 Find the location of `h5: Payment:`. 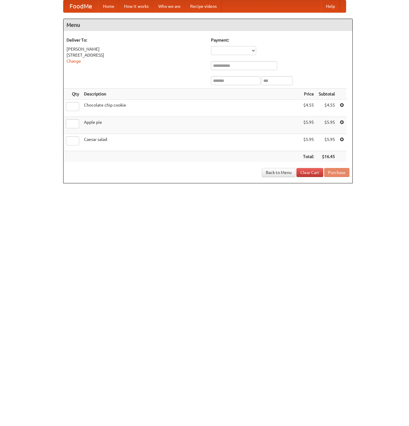

h5: Payment: is located at coordinates (280, 40).